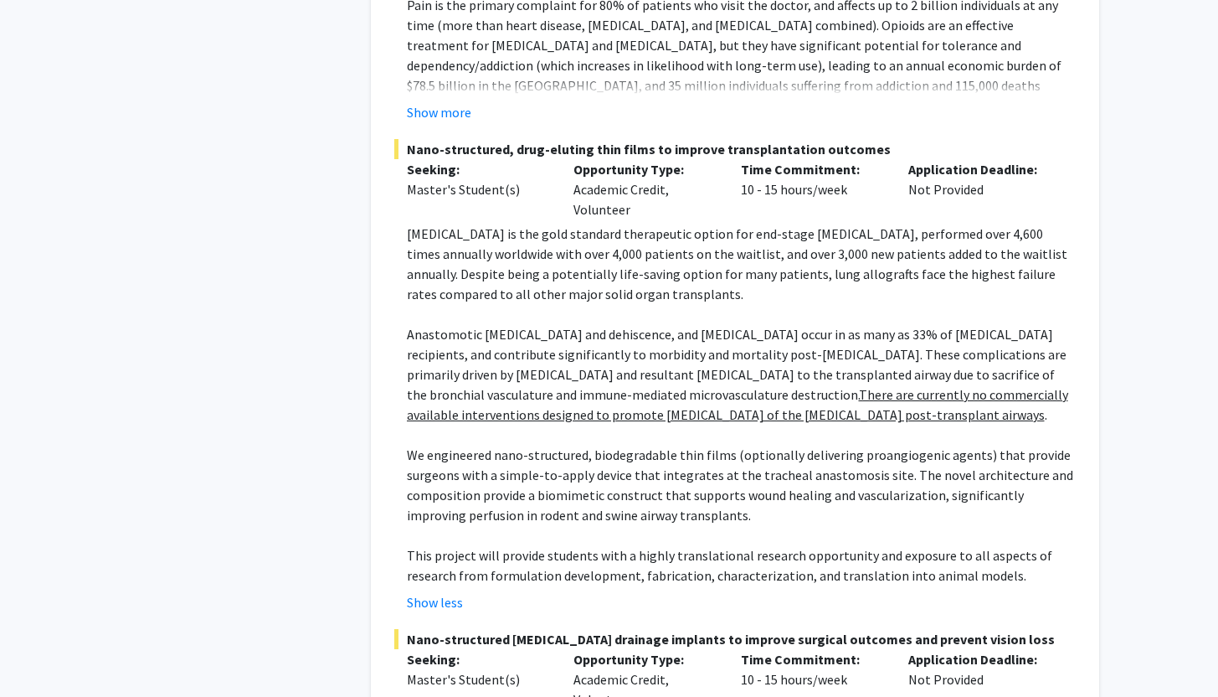 The width and height of the screenshot is (1218, 697). Describe the element at coordinates (980, 189) in the screenshot. I see `div: Not Provided` at that location.